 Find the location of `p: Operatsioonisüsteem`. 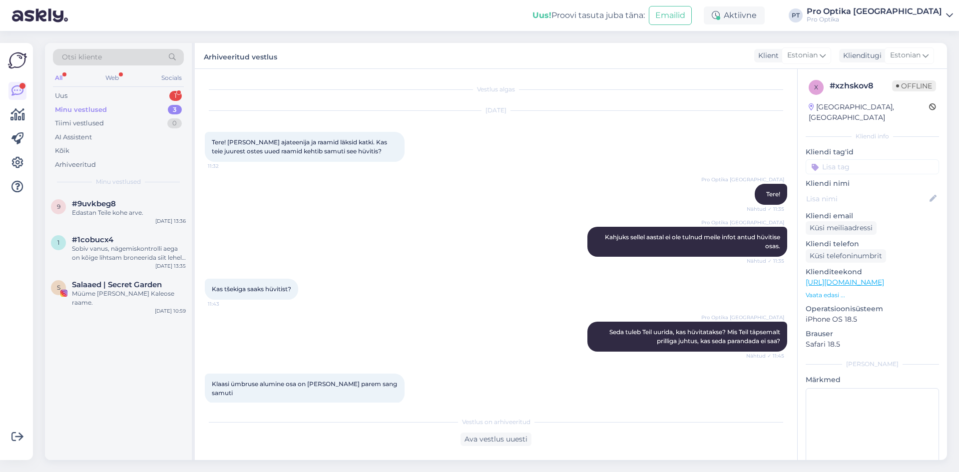

p: Operatsioonisüsteem is located at coordinates (872, 309).